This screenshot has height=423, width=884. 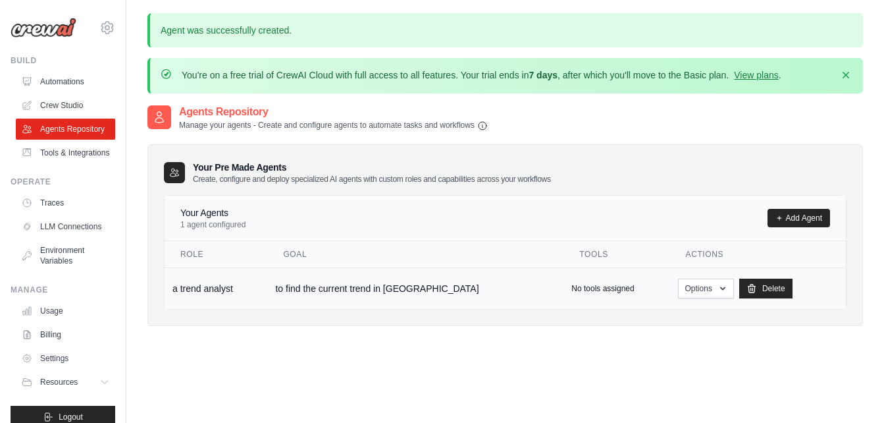 What do you see at coordinates (213, 225) in the screenshot?
I see `p: 1 agent configured` at bounding box center [213, 225].